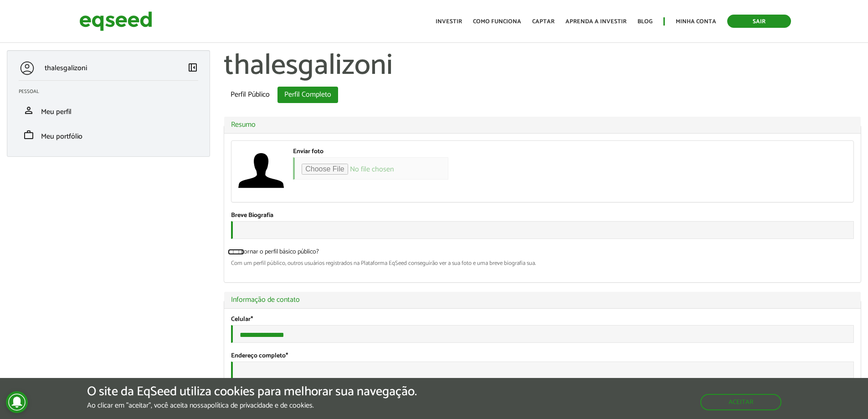 The width and height of the screenshot is (868, 419). I want to click on a: Investir, so click(449, 21).